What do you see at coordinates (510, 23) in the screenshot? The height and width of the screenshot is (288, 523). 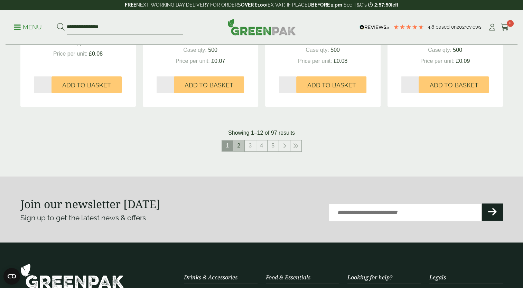 I see `span: 0` at bounding box center [510, 23].